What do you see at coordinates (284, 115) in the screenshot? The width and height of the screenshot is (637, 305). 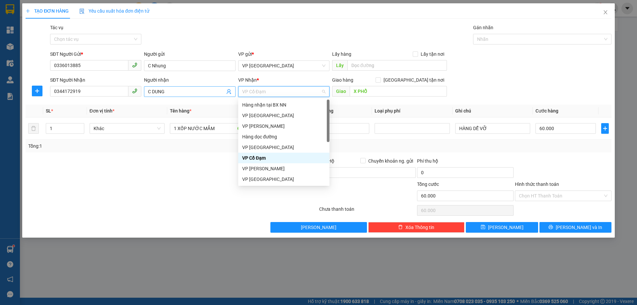 I see `div: VP Mỹ Đình` at bounding box center [284, 115].